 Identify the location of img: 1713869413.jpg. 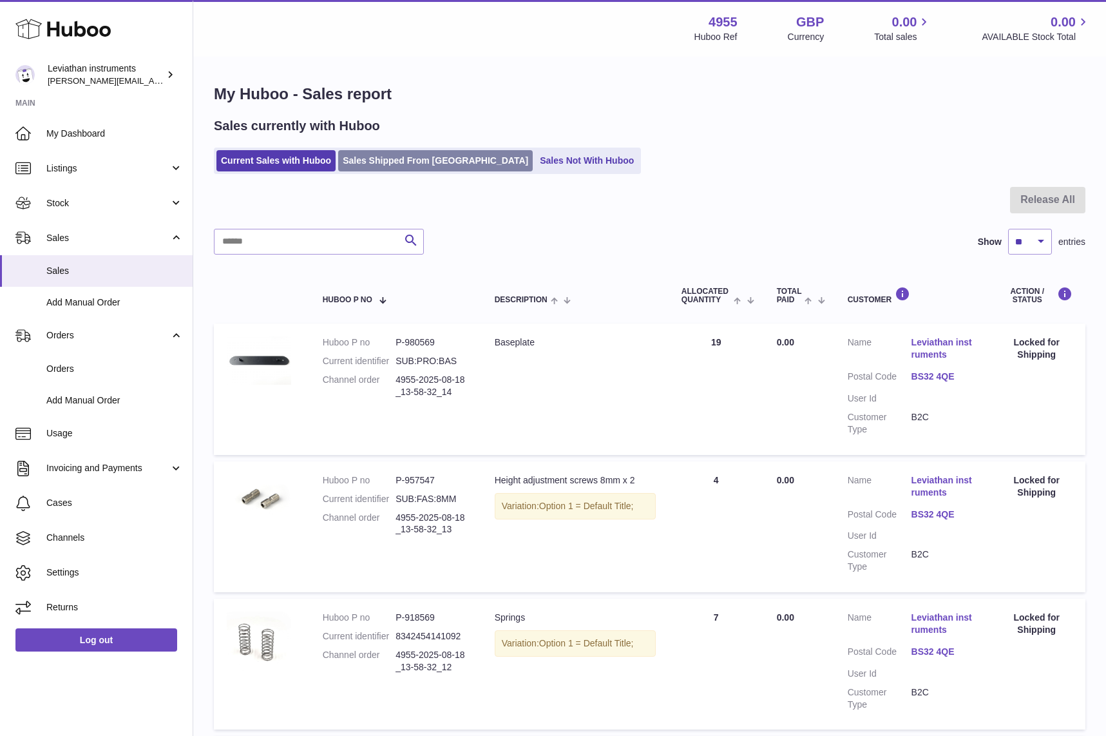
(259, 360).